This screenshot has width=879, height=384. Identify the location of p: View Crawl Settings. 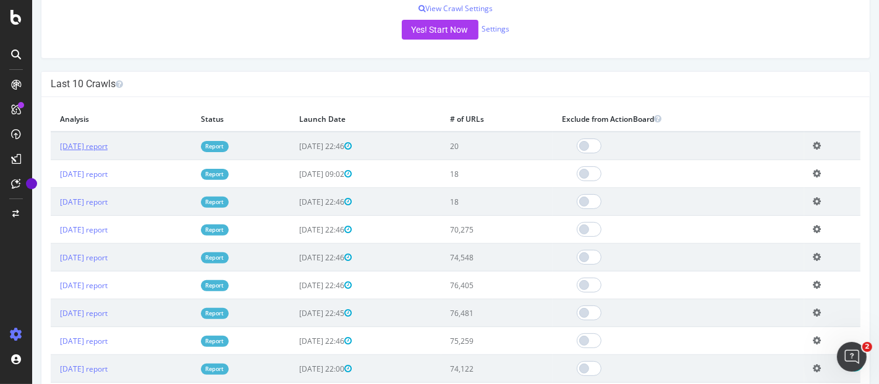
(423, 8).